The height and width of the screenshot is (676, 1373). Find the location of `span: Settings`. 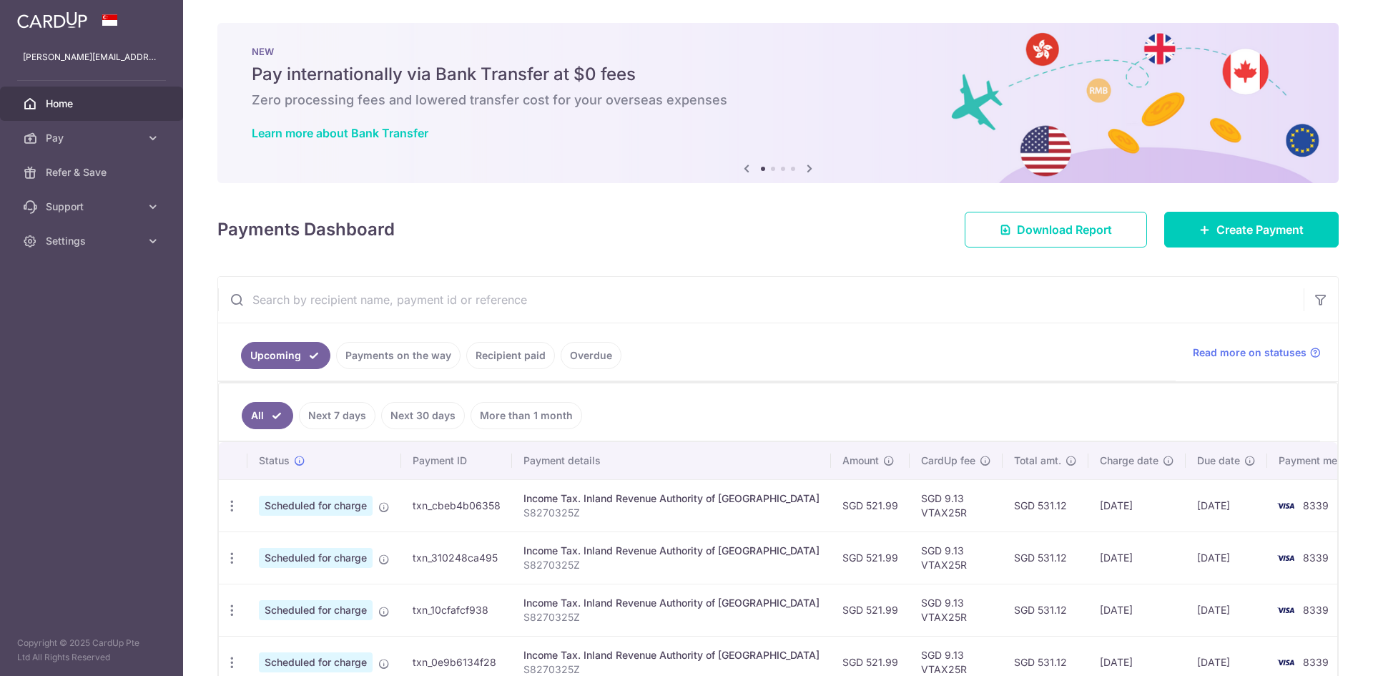

span: Settings is located at coordinates (93, 241).